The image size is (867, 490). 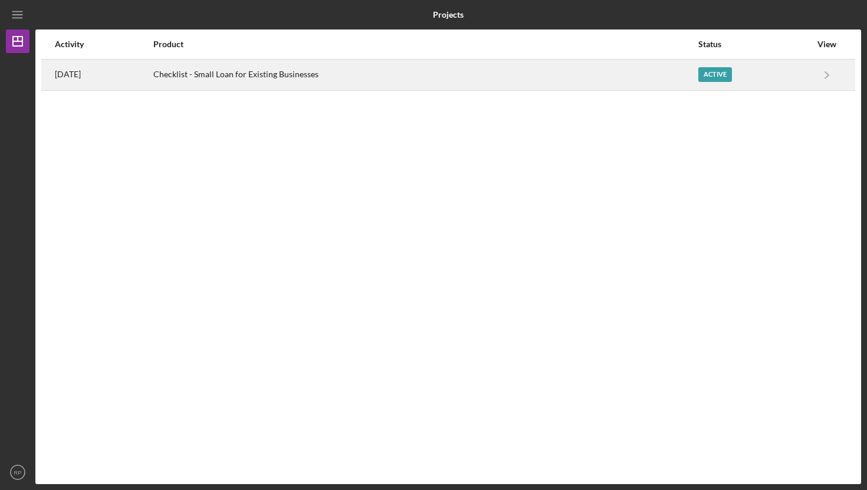 What do you see at coordinates (68, 74) in the screenshot?
I see `time: 2025-09-10 19:06` at bounding box center [68, 74].